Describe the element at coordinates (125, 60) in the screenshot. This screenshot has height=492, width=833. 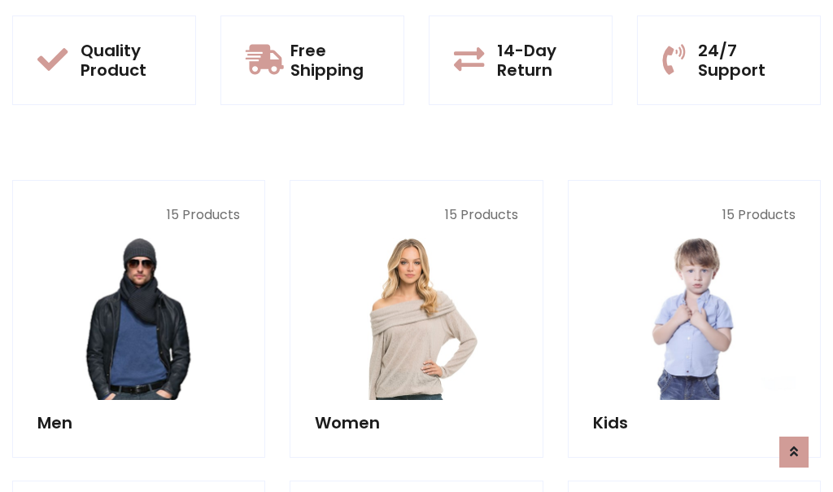
I see `h5: Quality Product` at that location.